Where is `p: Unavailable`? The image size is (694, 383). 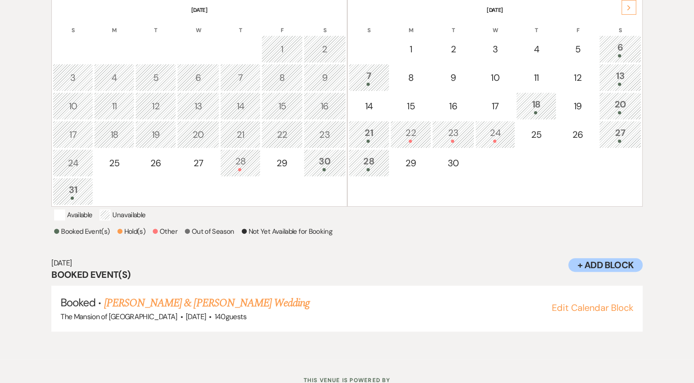
p: Unavailable is located at coordinates (123, 215).